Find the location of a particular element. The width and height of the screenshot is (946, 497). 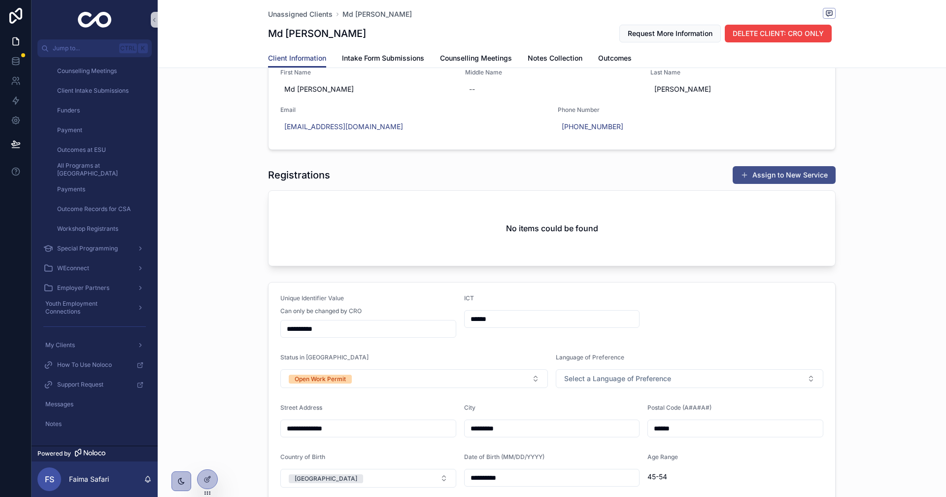

a: Employer Partners is located at coordinates (95, 288).